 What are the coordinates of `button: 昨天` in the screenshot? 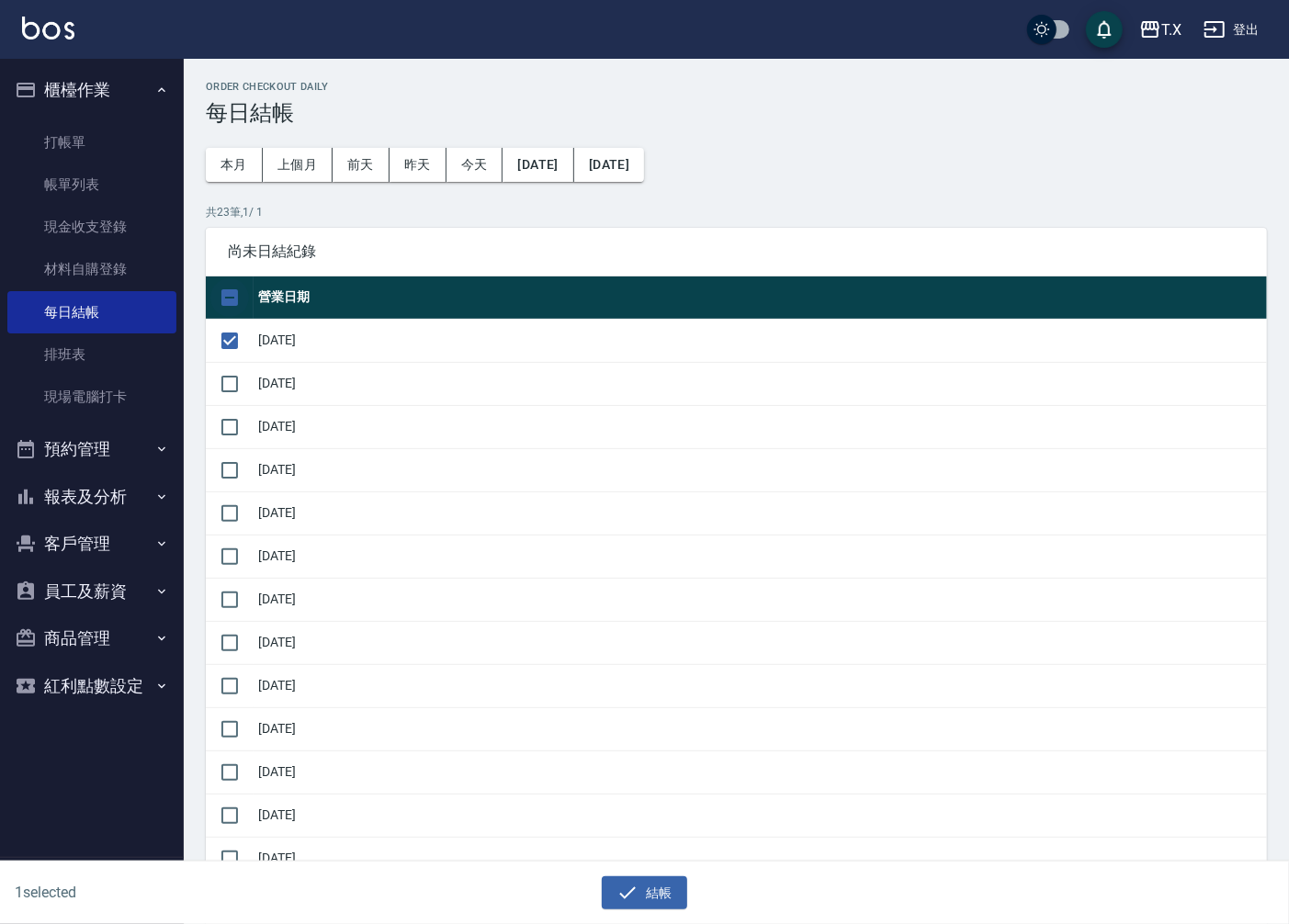 It's located at (418, 165).